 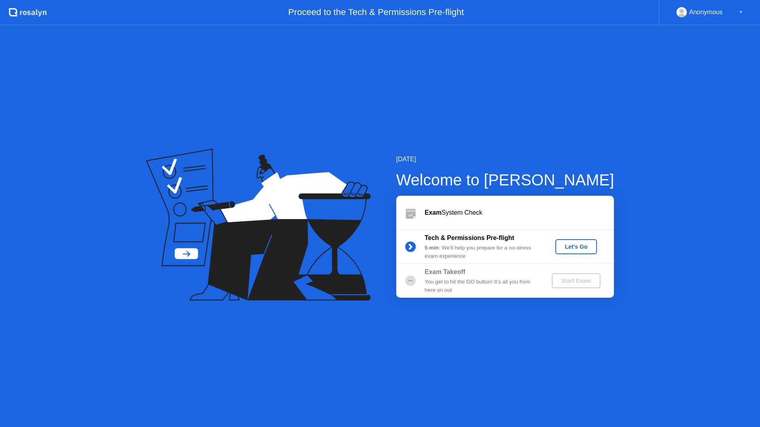 I want to click on div: Anonymous, so click(x=706, y=12).